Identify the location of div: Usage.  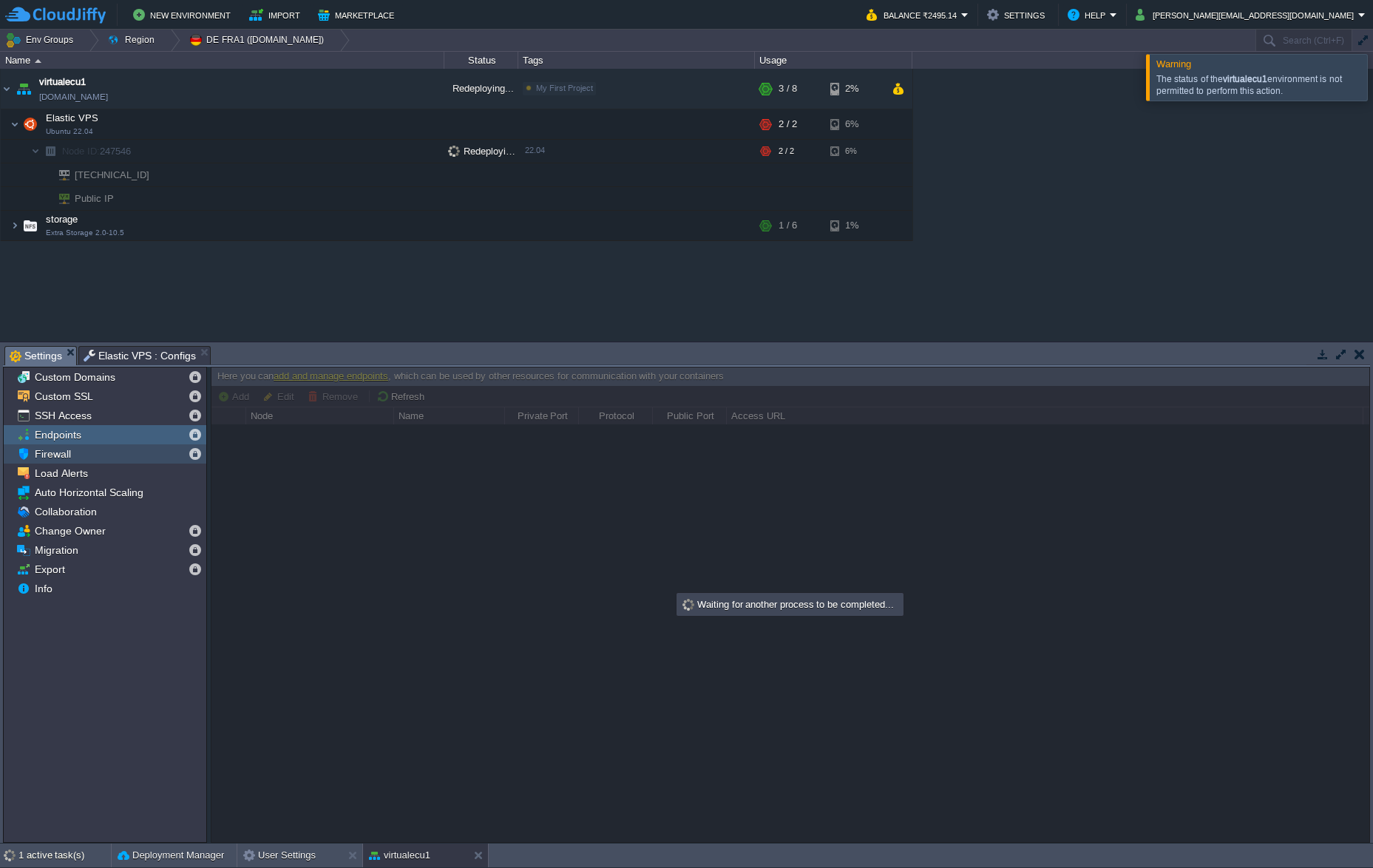
(834, 60).